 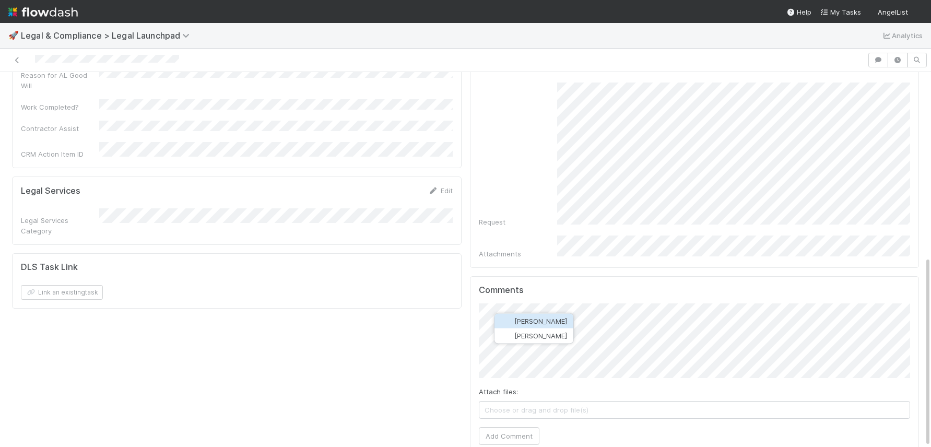 I want to click on a: My Tasks, so click(x=840, y=12).